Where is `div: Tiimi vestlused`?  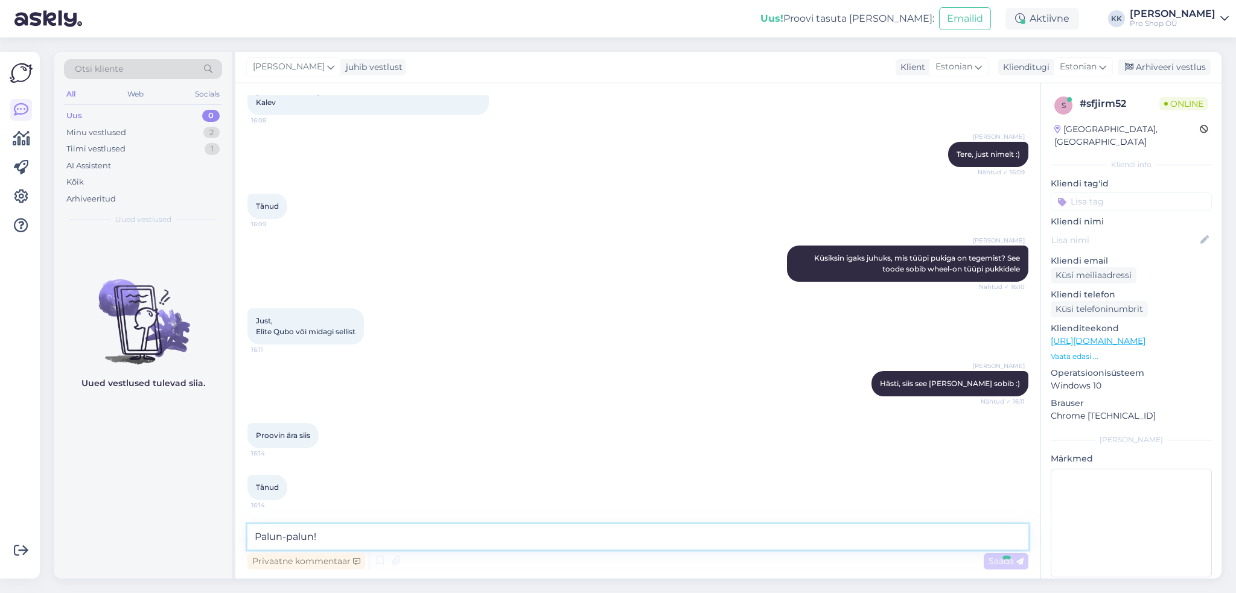 div: Tiimi vestlused is located at coordinates (96, 149).